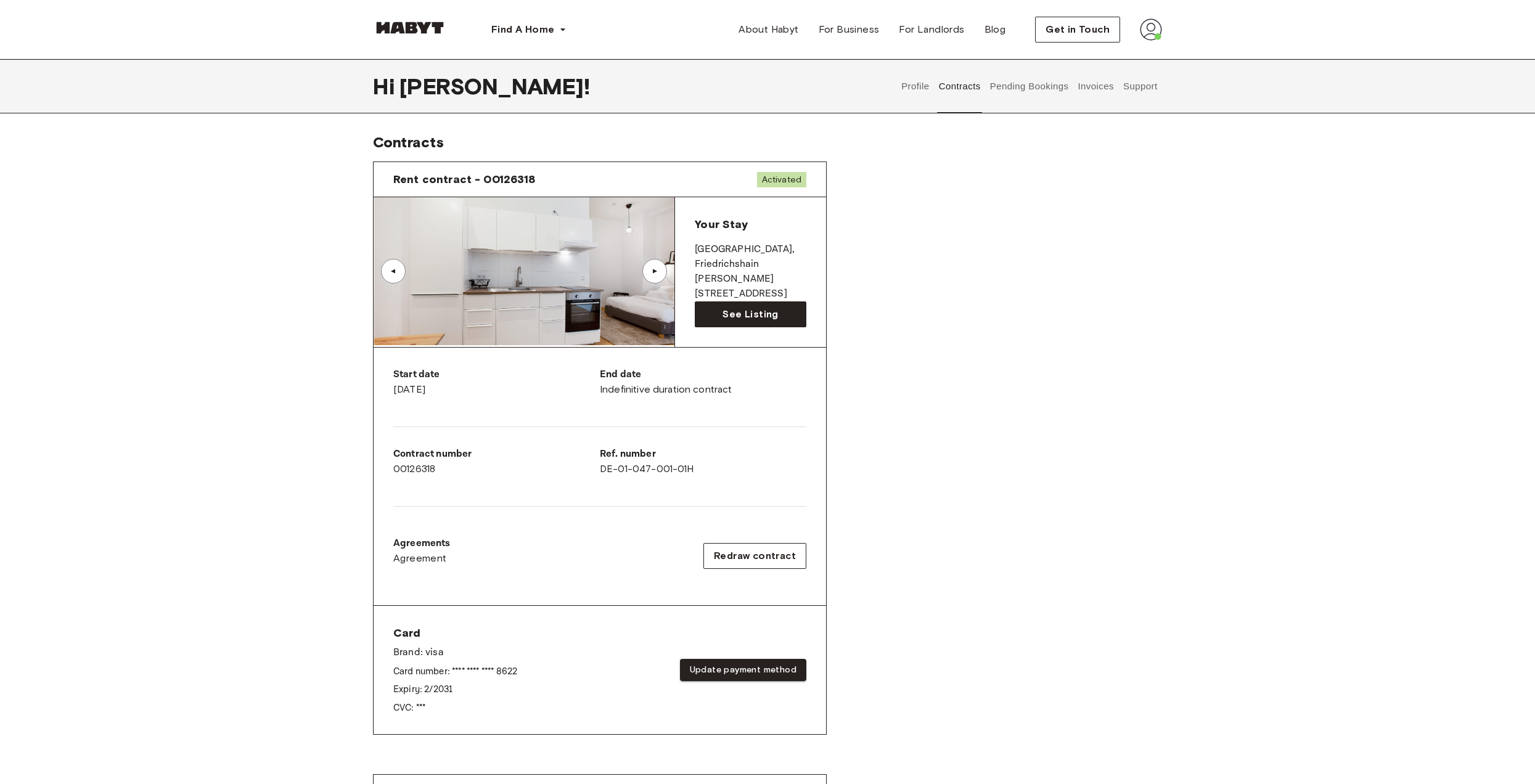  I want to click on span: Your Stay, so click(721, 224).